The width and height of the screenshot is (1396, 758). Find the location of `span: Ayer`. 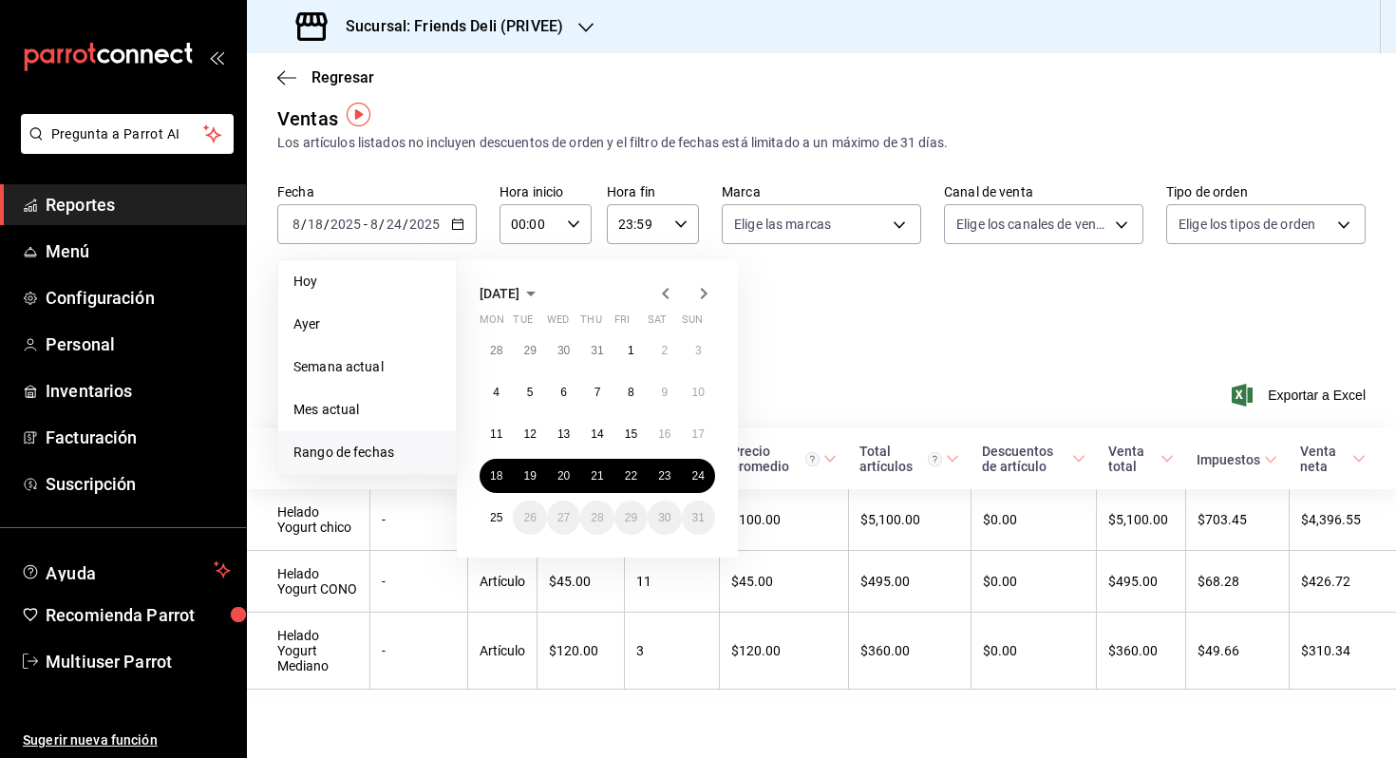

span: Ayer is located at coordinates (367, 324).